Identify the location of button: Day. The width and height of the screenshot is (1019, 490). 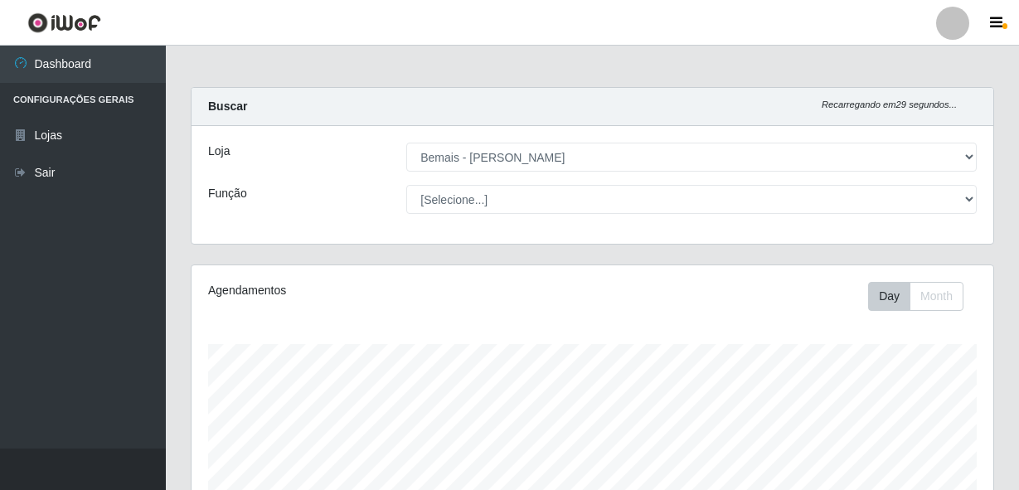
(889, 296).